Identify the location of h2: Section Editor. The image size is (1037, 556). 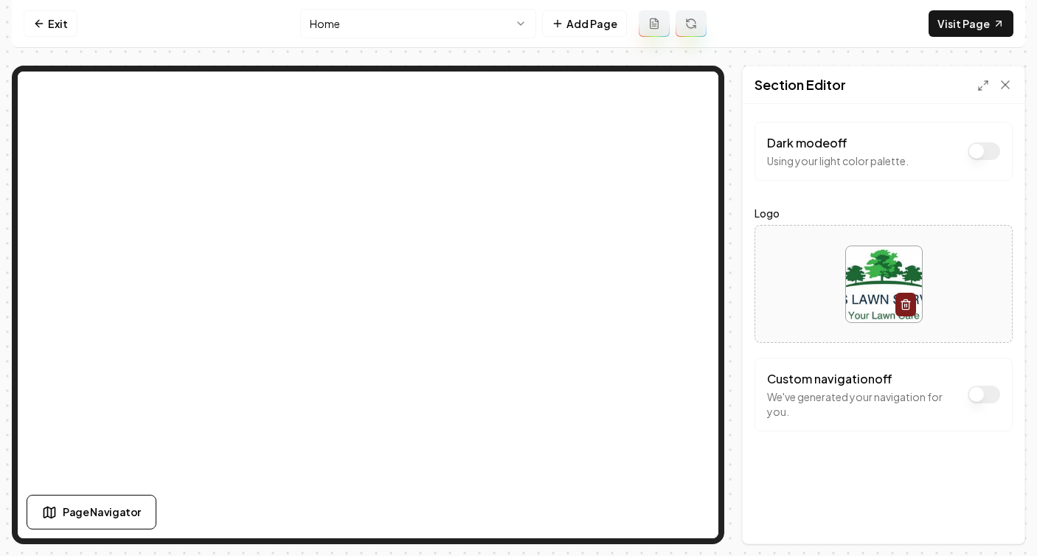
(800, 85).